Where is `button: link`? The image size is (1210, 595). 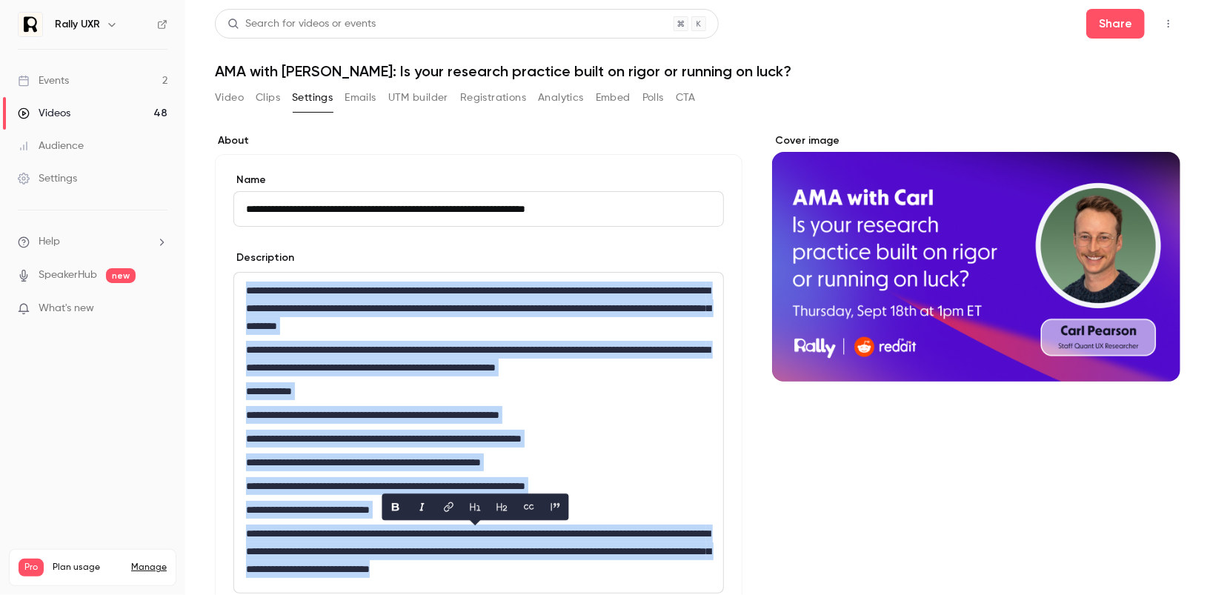 button: link is located at coordinates (448, 507).